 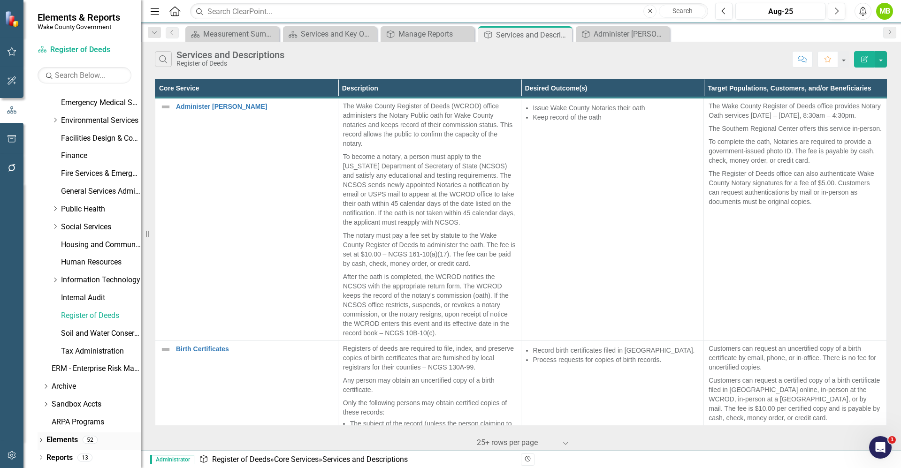 I want to click on span: Registers of deeds are required to file, index, and preserve copies of birth certificates that ar..., so click(x=428, y=358).